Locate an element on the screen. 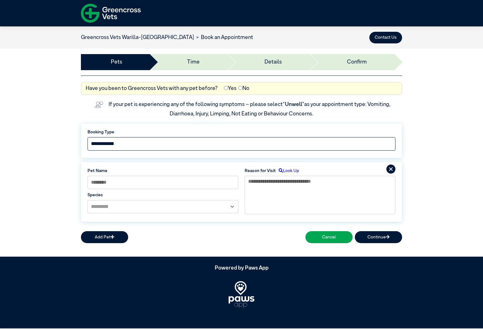  label: Booking Type is located at coordinates (241, 132).